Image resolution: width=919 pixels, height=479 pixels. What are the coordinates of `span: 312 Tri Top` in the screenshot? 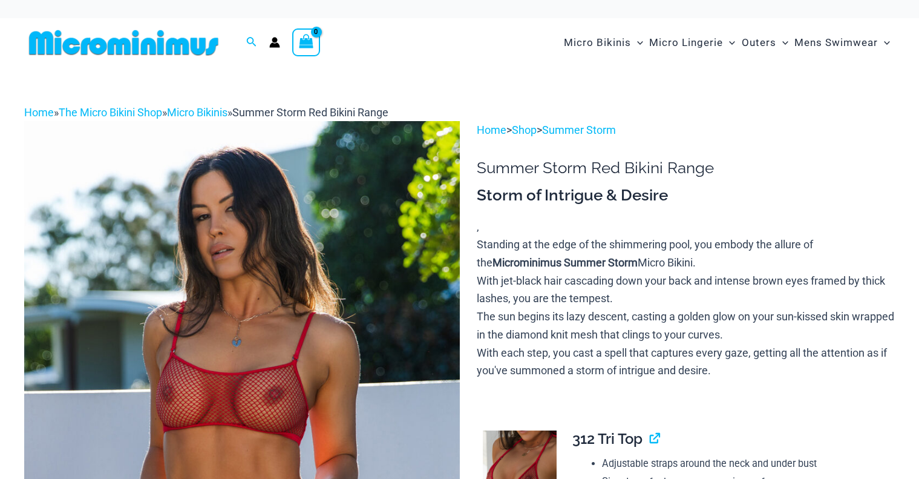 It's located at (607, 438).